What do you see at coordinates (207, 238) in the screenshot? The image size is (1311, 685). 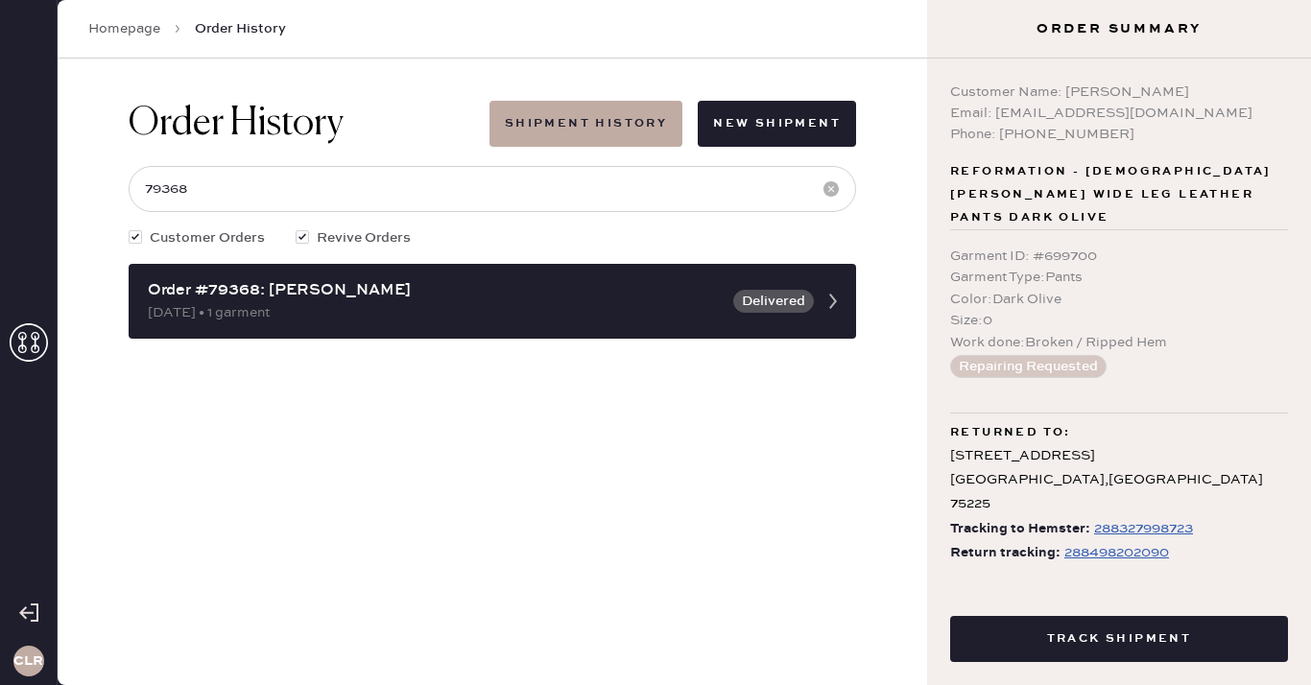 I see `span: Customer Orders` at bounding box center [207, 238].